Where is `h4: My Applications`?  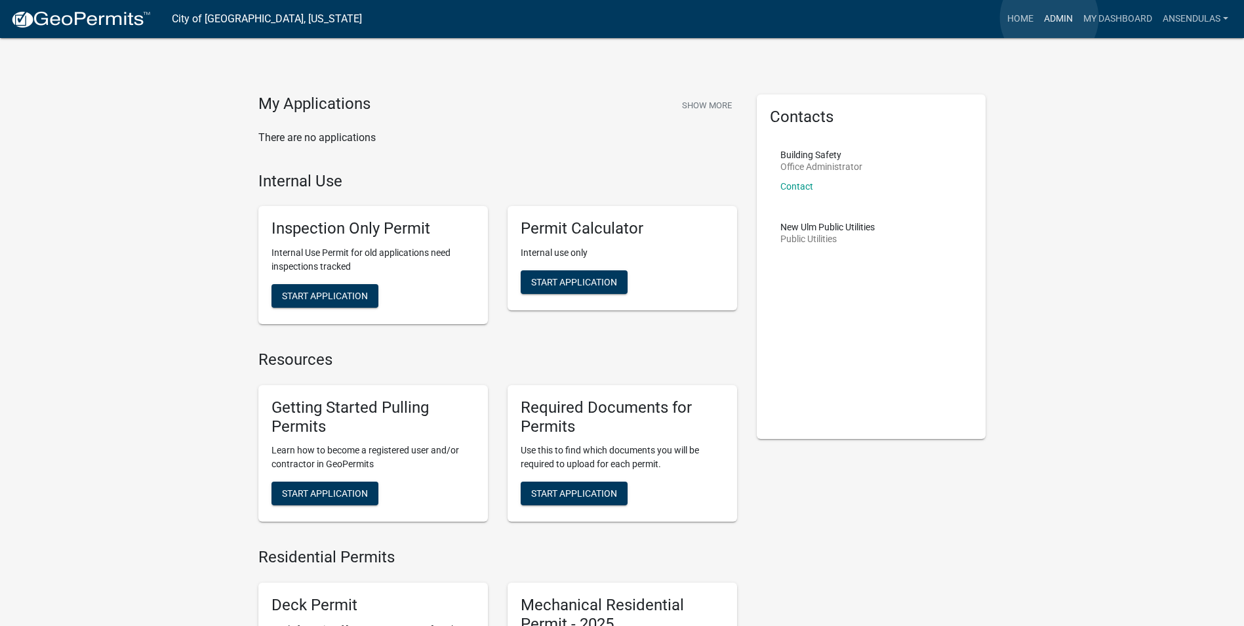 h4: My Applications is located at coordinates (314, 104).